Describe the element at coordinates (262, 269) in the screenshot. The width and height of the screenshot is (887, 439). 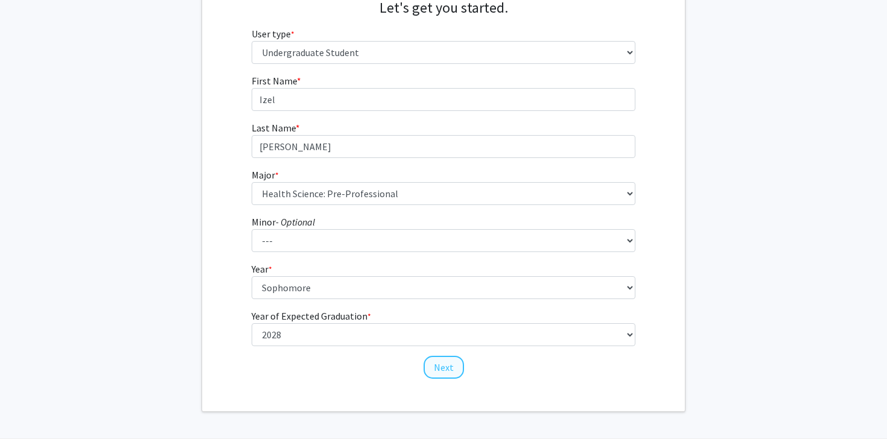
I see `label: Year` at that location.